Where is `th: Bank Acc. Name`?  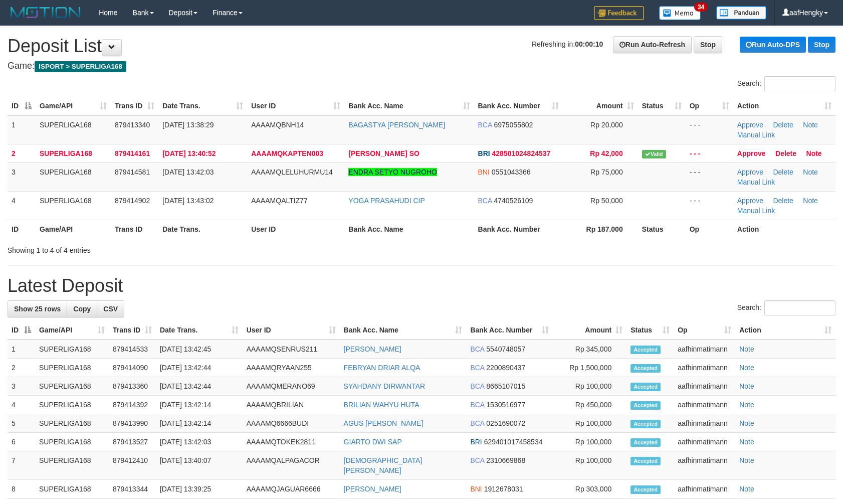 th: Bank Acc. Name is located at coordinates (409, 229).